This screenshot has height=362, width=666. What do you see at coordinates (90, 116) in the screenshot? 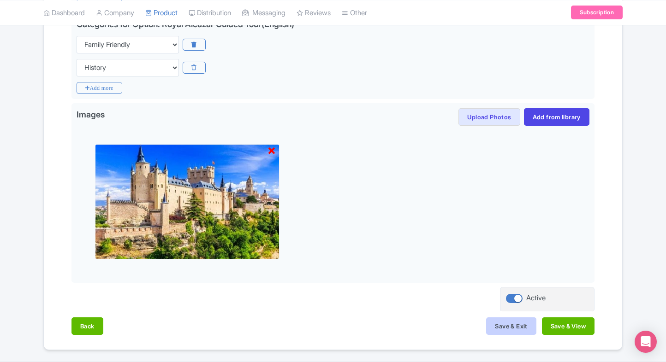
I see `span: Images` at bounding box center [90, 116].